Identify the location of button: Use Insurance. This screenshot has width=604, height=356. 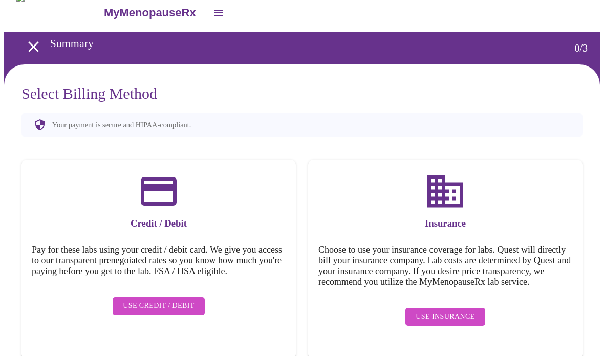
(445, 317).